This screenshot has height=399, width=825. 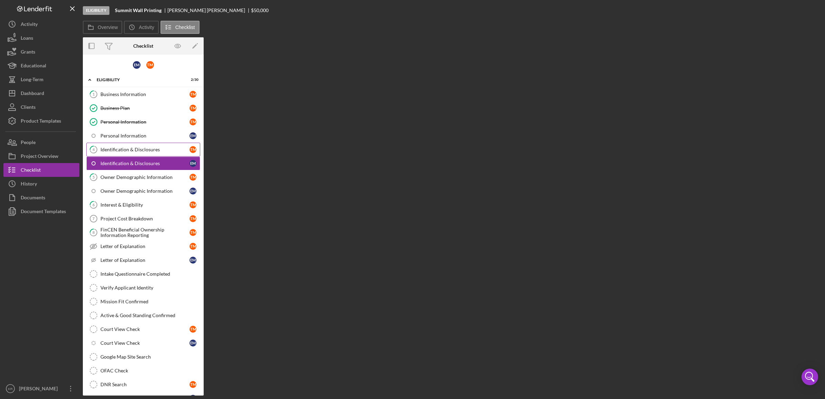 I want to click on a: Documents, so click(x=41, y=197).